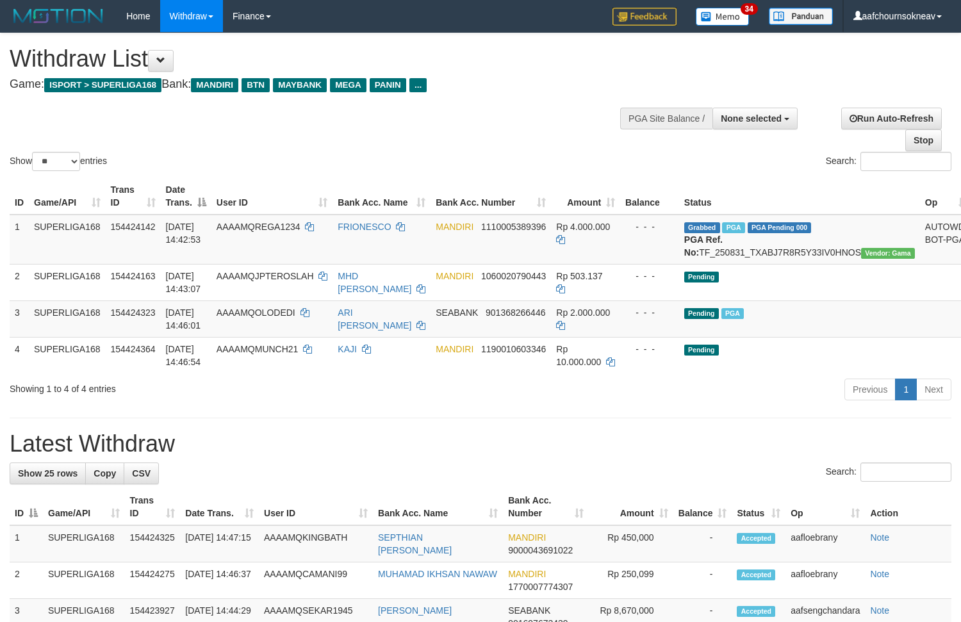 The width and height of the screenshot is (961, 622). What do you see at coordinates (755, 119) in the screenshot?
I see `button: None selected` at bounding box center [755, 119].